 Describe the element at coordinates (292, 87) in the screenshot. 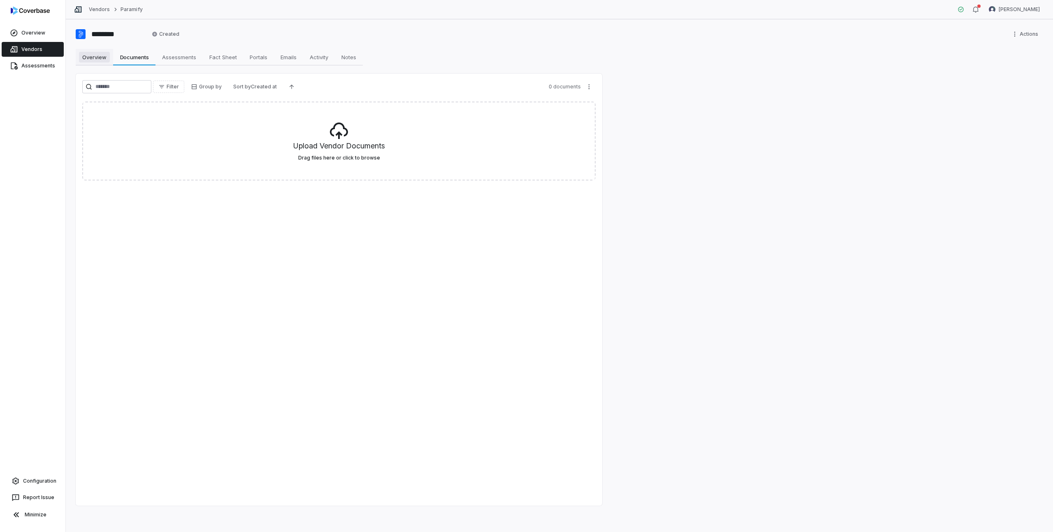

I see `button: Ascending` at that location.